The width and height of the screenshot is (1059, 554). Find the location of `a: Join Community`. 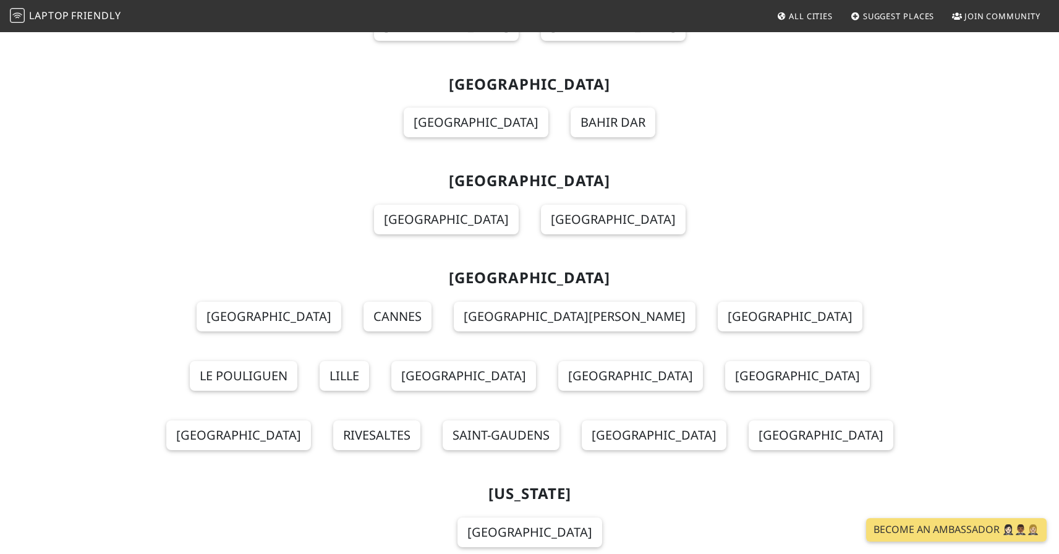

a: Join Community is located at coordinates (996, 16).